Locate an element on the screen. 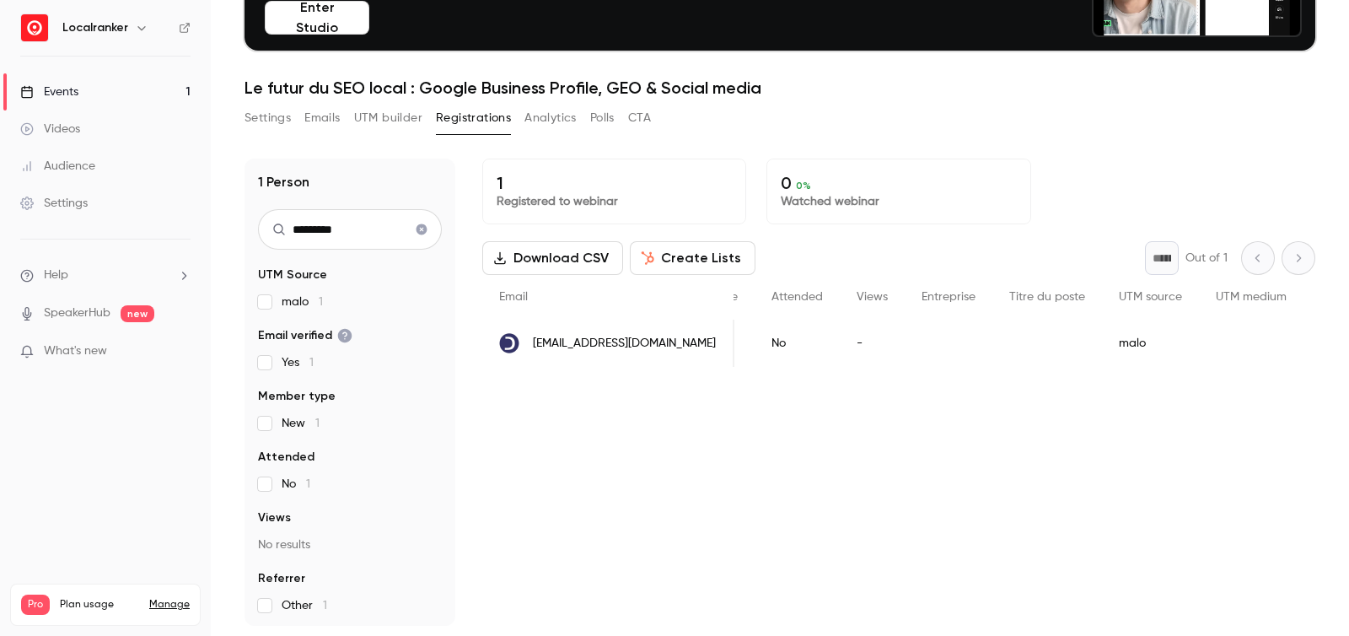 This screenshot has height=636, width=1349. span: Plan usage is located at coordinates (99, 605).